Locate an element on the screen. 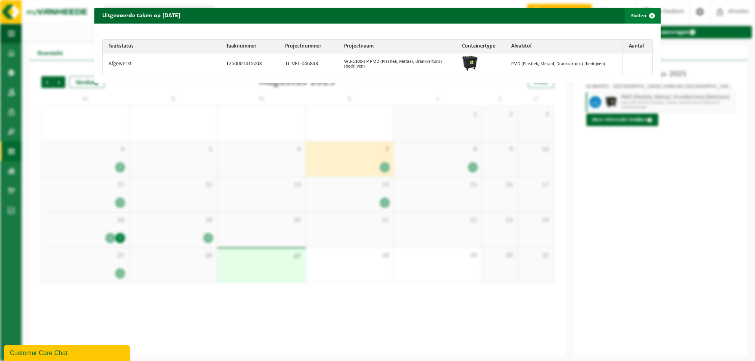  th: Projectnummer is located at coordinates (309, 46).